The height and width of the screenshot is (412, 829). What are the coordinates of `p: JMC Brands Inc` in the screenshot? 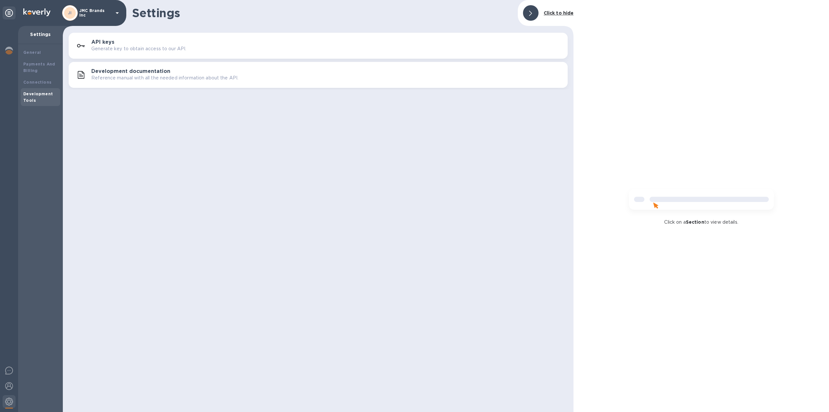 It's located at (96, 13).